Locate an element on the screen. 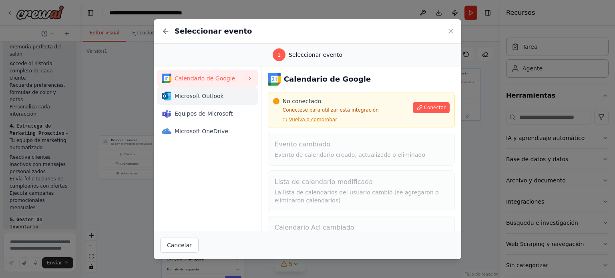 The height and width of the screenshot is (278, 615). img: Equipos de Microsoft is located at coordinates (167, 114).